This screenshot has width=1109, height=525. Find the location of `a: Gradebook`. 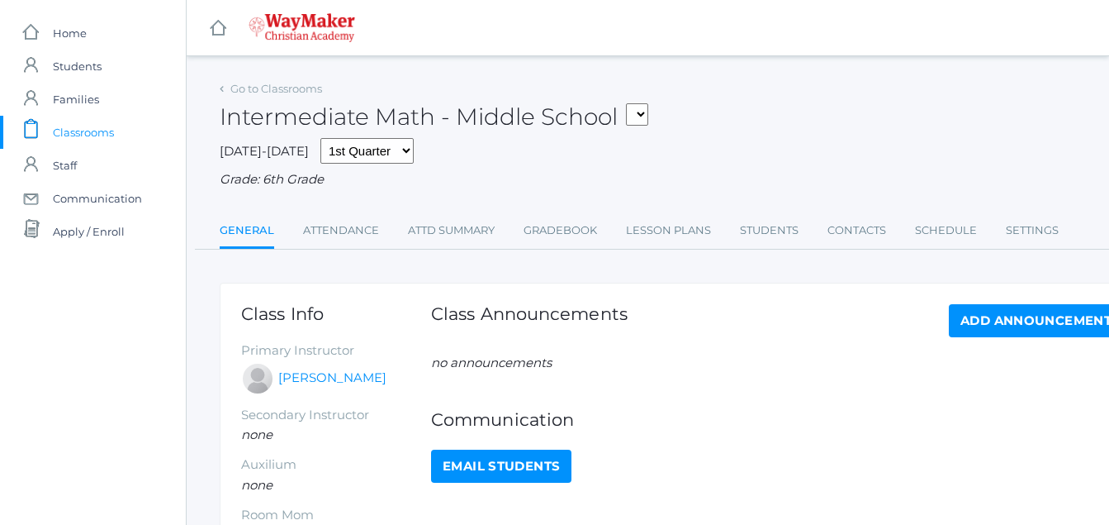

a: Gradebook is located at coordinates (560, 230).